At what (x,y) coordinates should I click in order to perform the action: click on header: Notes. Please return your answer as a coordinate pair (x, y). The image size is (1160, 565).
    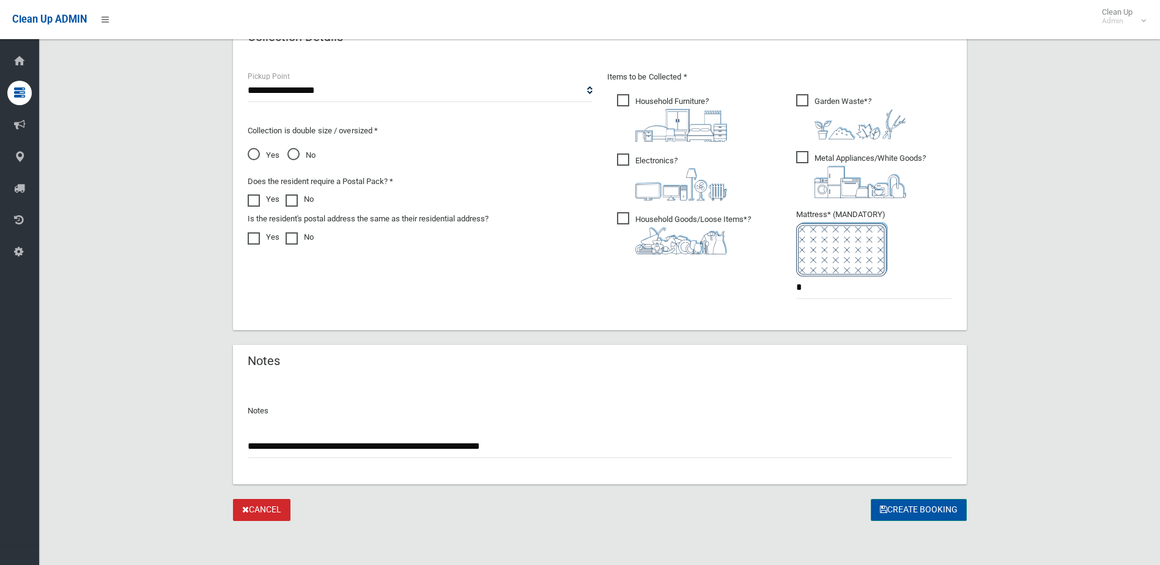
    Looking at the image, I should click on (264, 361).